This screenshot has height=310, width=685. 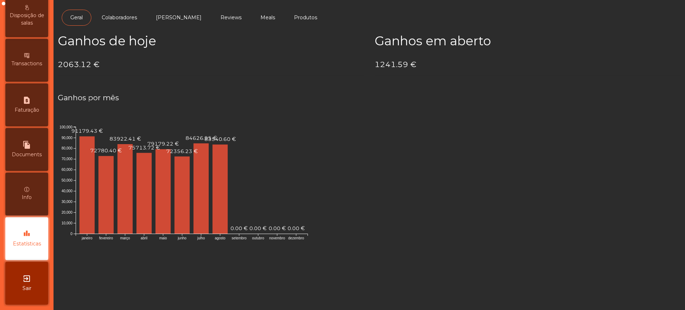 I want to click on span: Documents, so click(x=27, y=154).